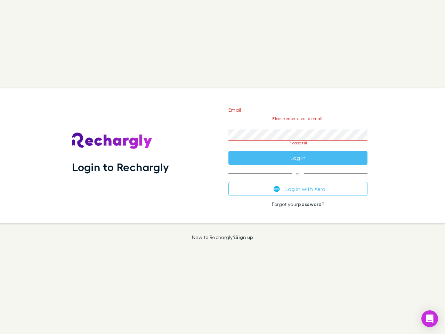 The image size is (445, 334). Describe the element at coordinates (277, 189) in the screenshot. I see `img: Xero's logo` at that location.